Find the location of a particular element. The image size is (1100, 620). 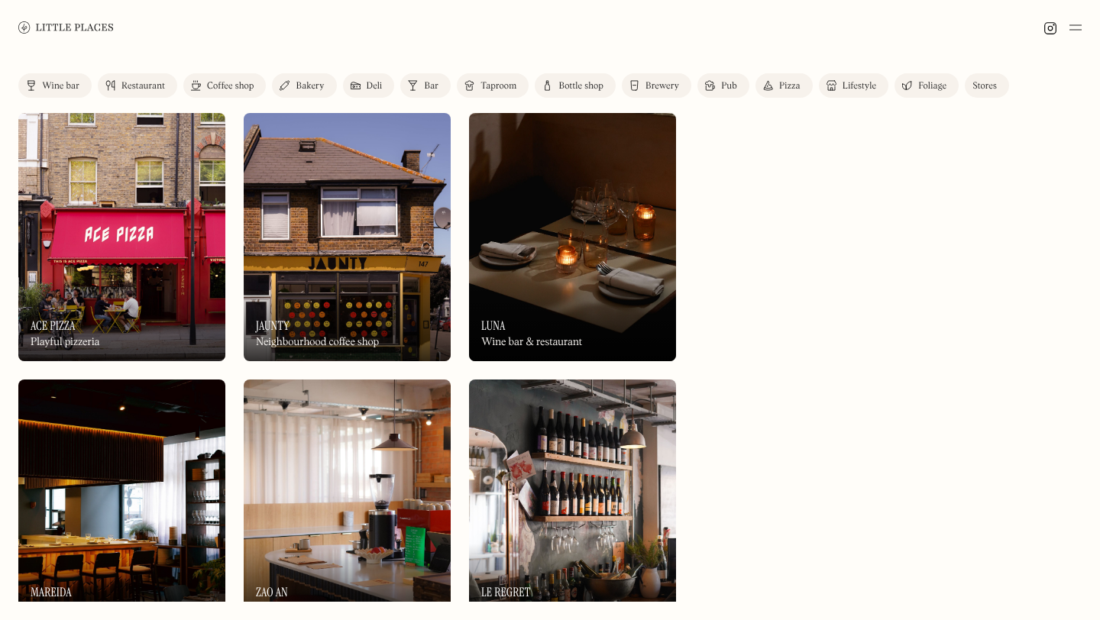

a: Wine bar is located at coordinates (55, 86).